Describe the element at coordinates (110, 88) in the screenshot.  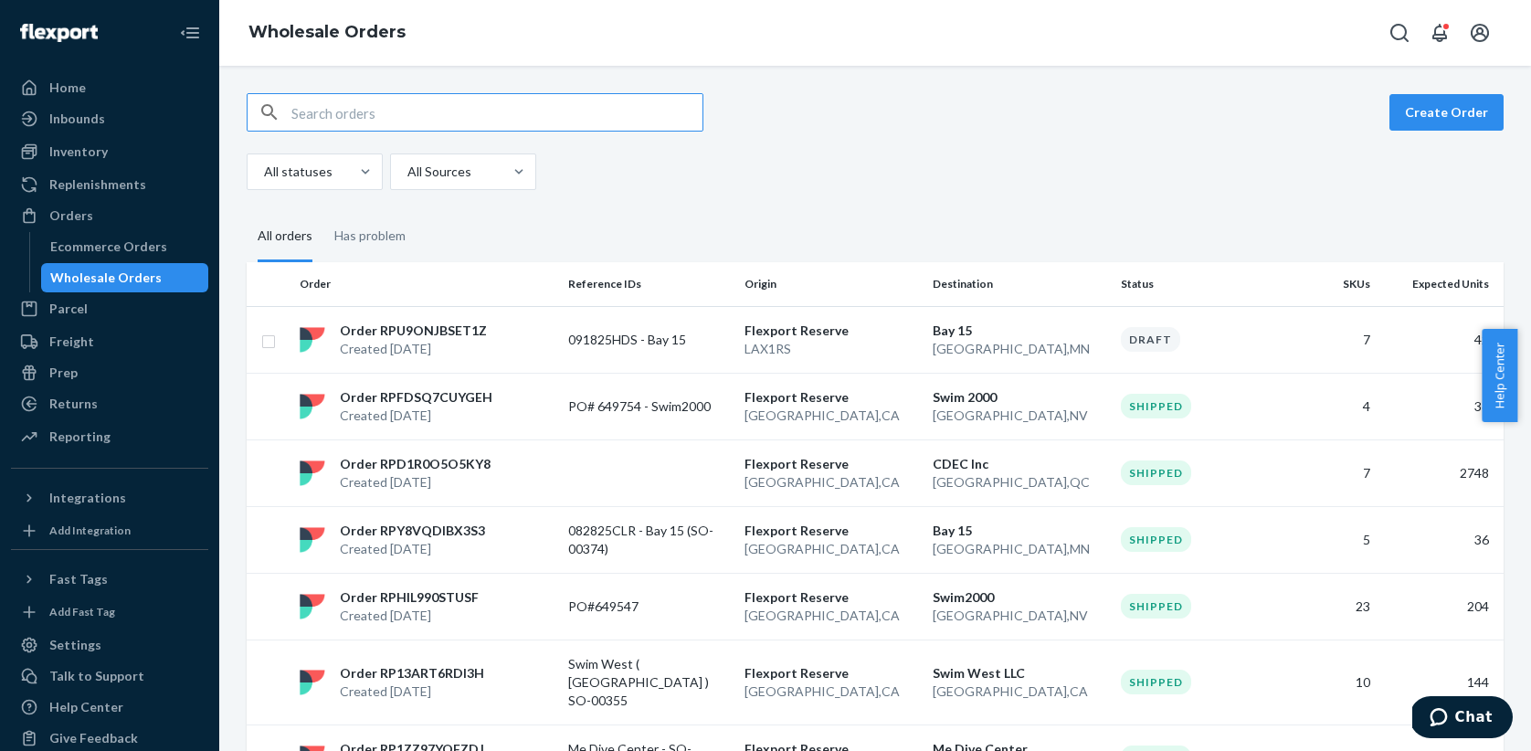
I see `a: Home` at that location.